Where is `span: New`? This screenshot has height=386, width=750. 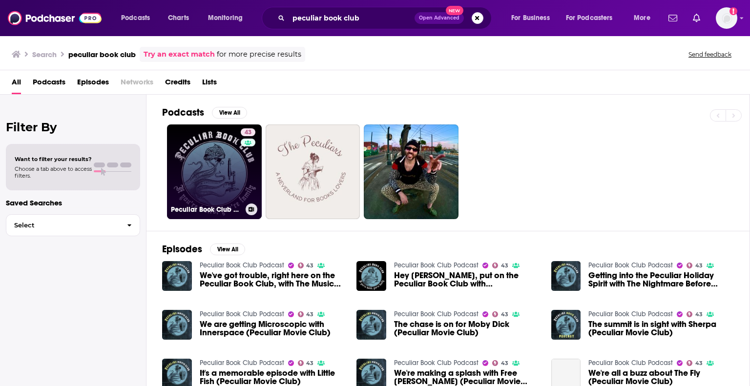
span: New is located at coordinates (455, 10).